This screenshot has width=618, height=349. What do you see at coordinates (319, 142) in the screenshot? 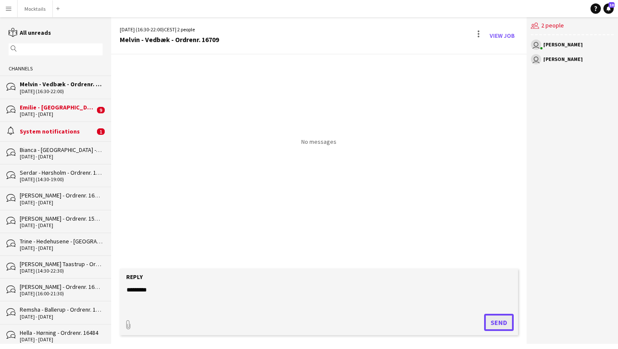
I see `p: No messages` at bounding box center [319, 142].